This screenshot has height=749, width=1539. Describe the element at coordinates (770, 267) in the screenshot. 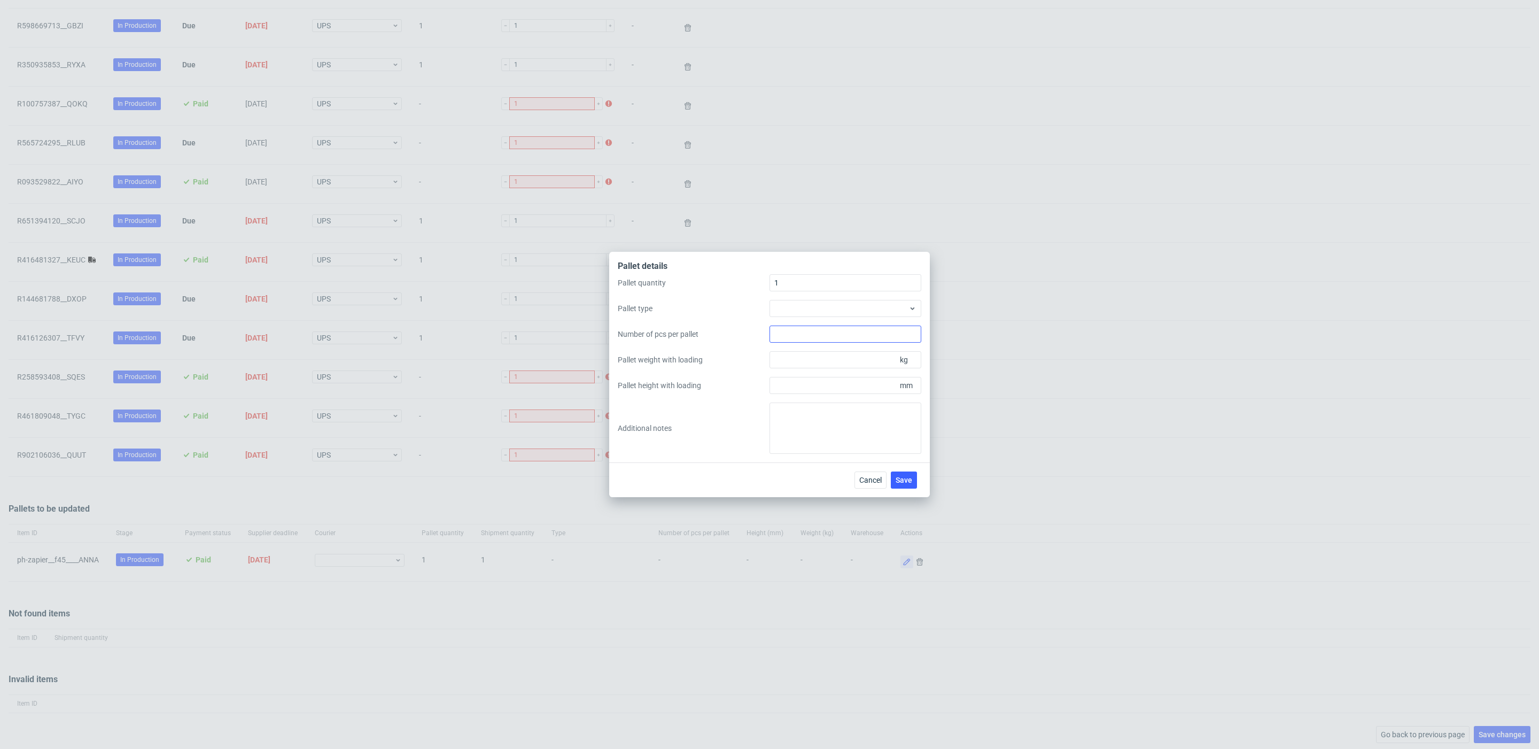

I see `div: Pallet details` at that location.